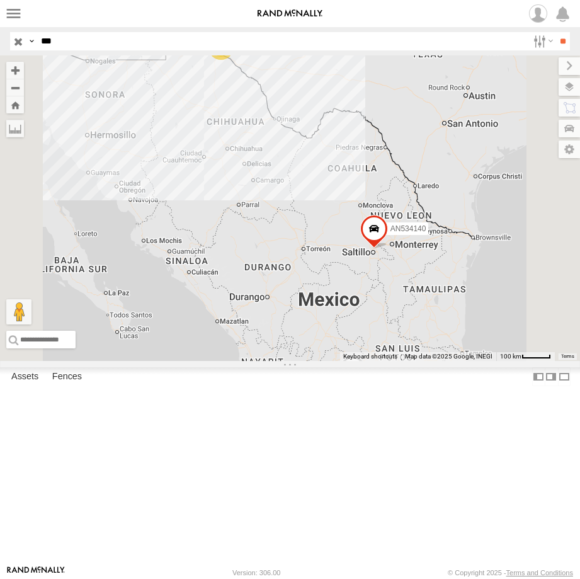 Image resolution: width=580 pixels, height=579 pixels. What do you see at coordinates (510, 573) in the screenshot?
I see `div: © Copyright 2025 -` at bounding box center [510, 573].